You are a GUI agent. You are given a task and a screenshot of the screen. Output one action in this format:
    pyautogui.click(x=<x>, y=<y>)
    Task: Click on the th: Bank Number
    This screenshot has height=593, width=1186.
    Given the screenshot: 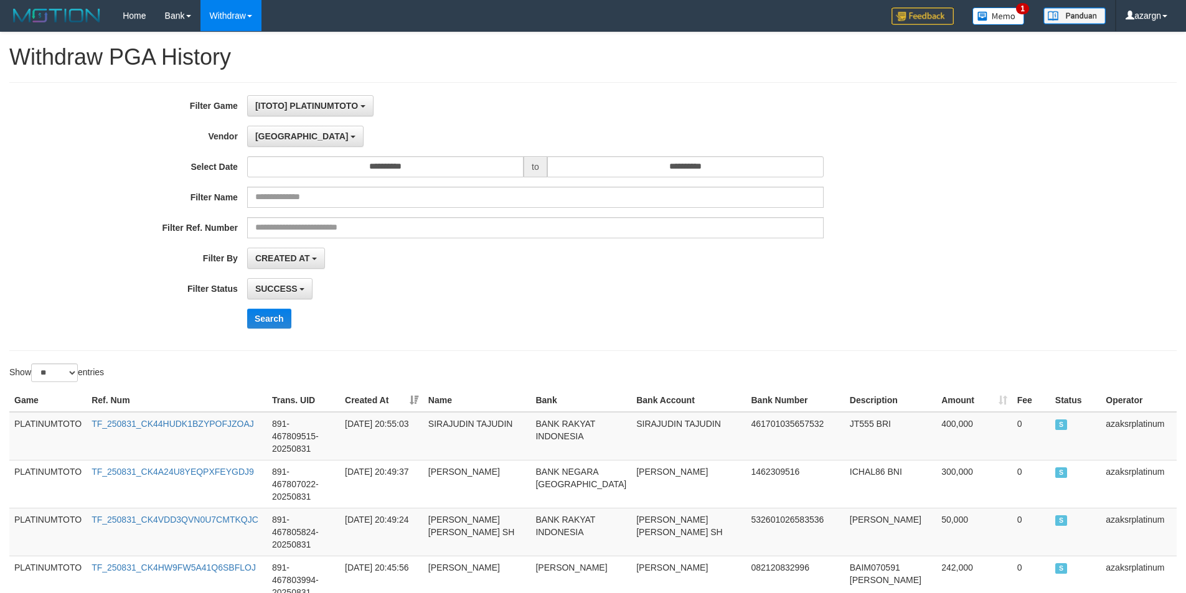 What is the action you would take?
    pyautogui.click(x=795, y=400)
    